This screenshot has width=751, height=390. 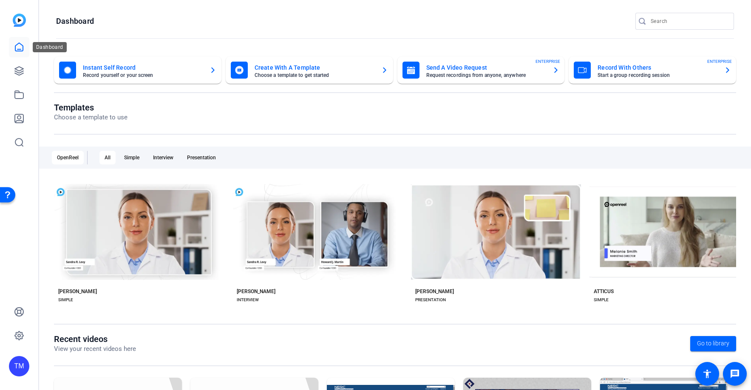 What do you see at coordinates (138, 70) in the screenshot?
I see `button: Instant Self RecordRecord yourself or your screen` at bounding box center [138, 70].